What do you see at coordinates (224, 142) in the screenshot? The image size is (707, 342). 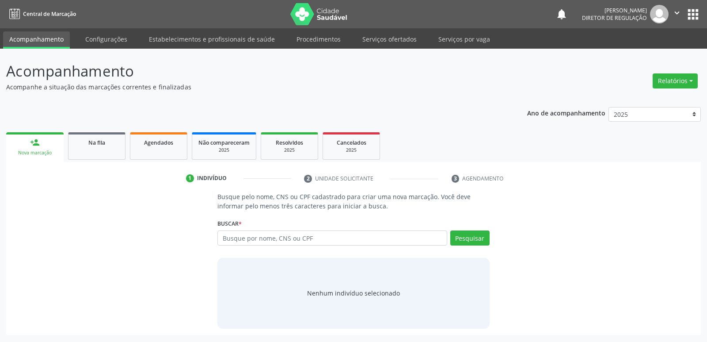 I see `span: Não compareceram` at bounding box center [224, 142].